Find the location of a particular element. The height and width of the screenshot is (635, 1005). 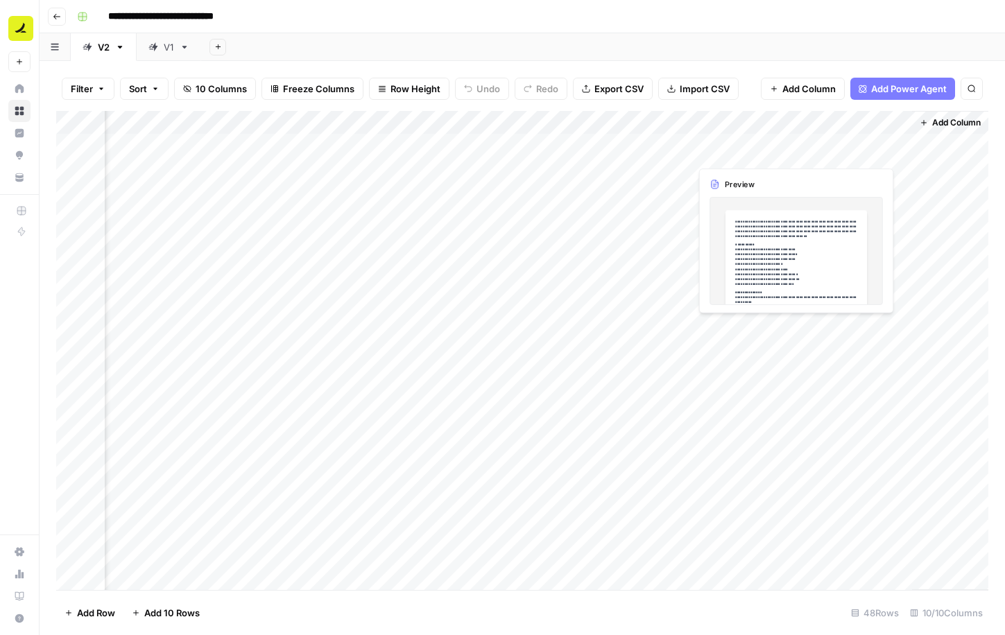

a: Learning Hub is located at coordinates (19, 596).